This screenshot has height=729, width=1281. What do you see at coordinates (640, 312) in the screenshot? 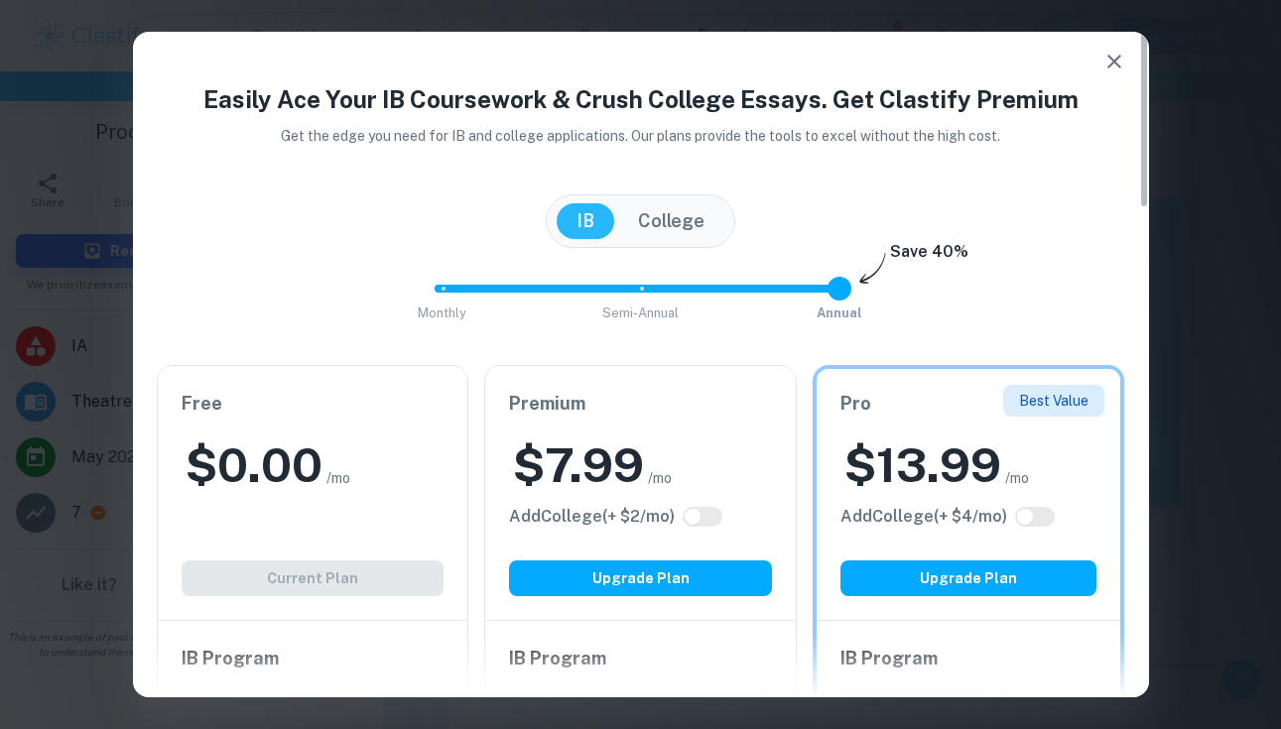
I see `span: Semi-Annual` at bounding box center [640, 312].